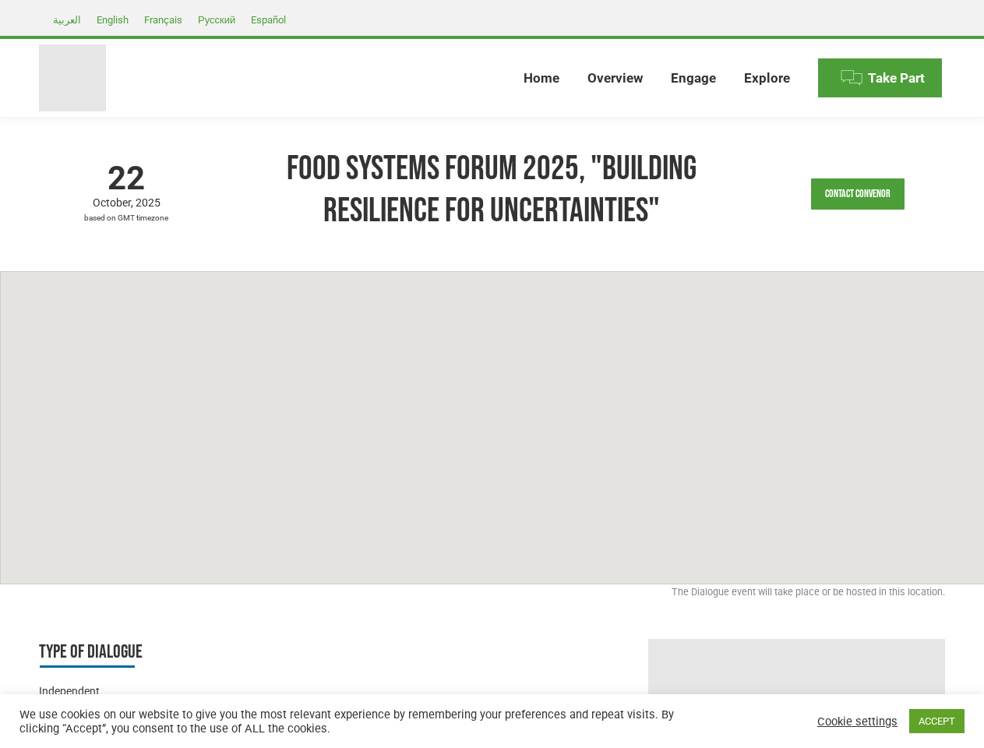 This screenshot has height=748, width=984. I want to click on a: Русский, so click(217, 19).